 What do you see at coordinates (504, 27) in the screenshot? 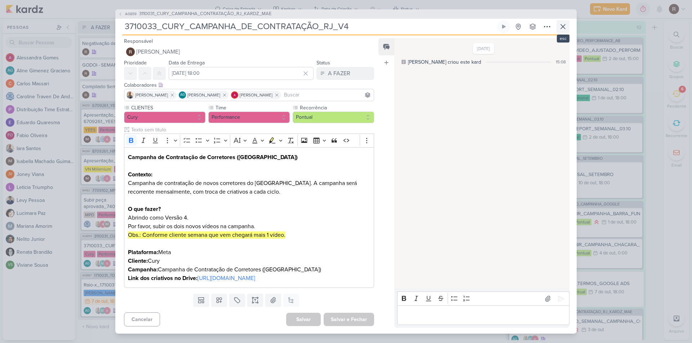
I see `div: Ligar relógio` at bounding box center [504, 27].